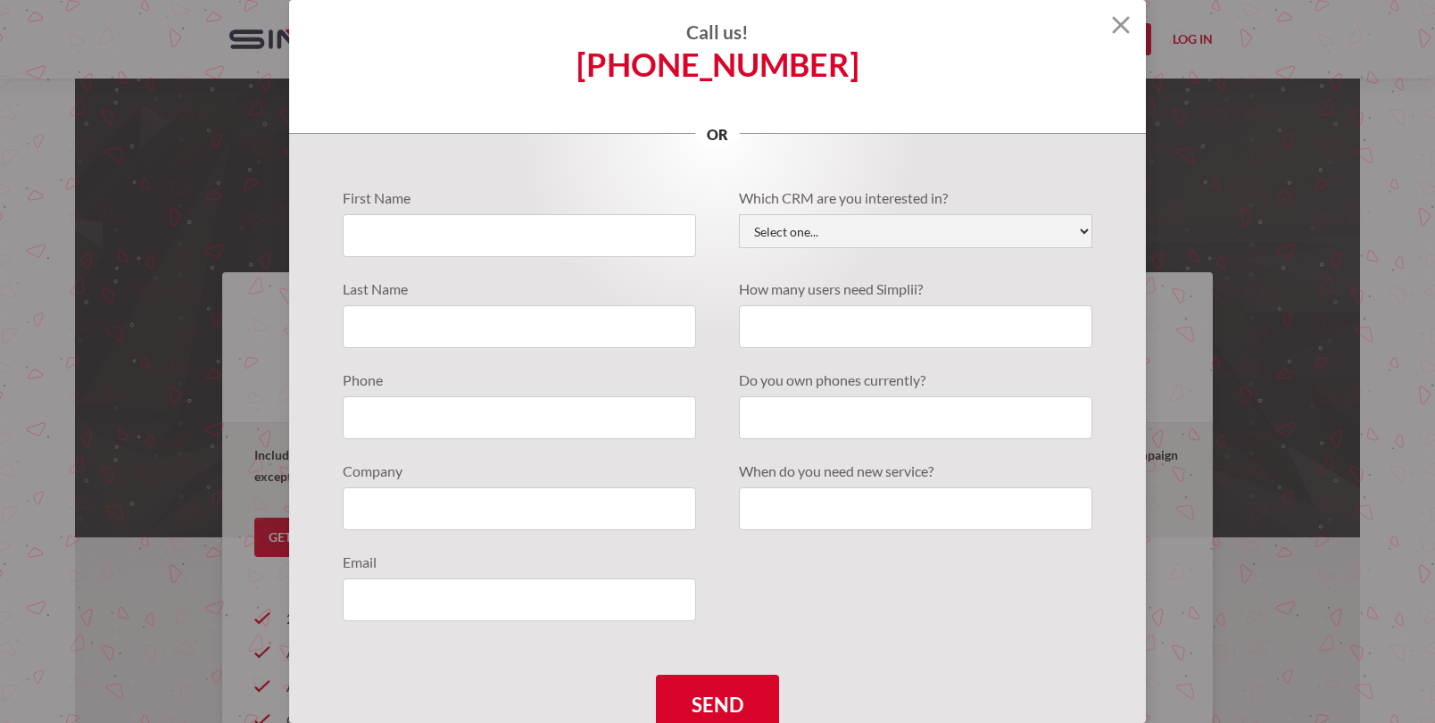 Image resolution: width=1435 pixels, height=723 pixels. What do you see at coordinates (519, 198) in the screenshot?
I see `label: First Name` at bounding box center [519, 198].